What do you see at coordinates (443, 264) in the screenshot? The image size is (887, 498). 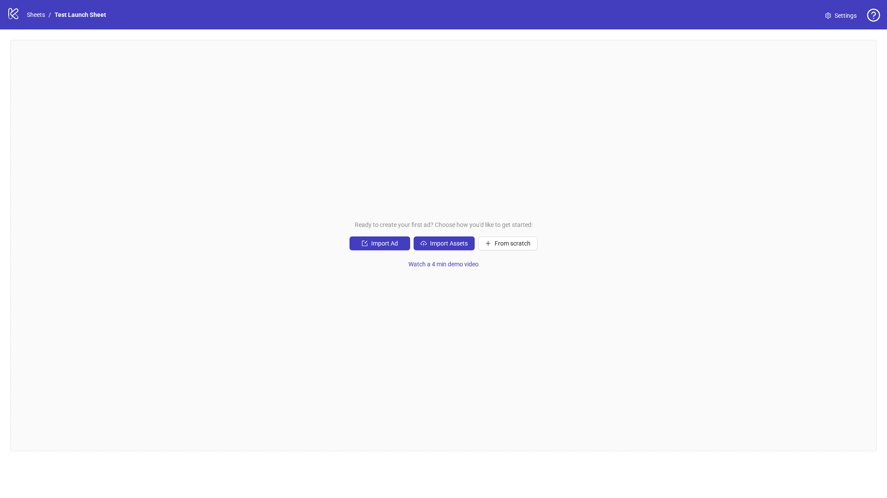 I see `span: Watch a 4 min demo video` at bounding box center [443, 264].